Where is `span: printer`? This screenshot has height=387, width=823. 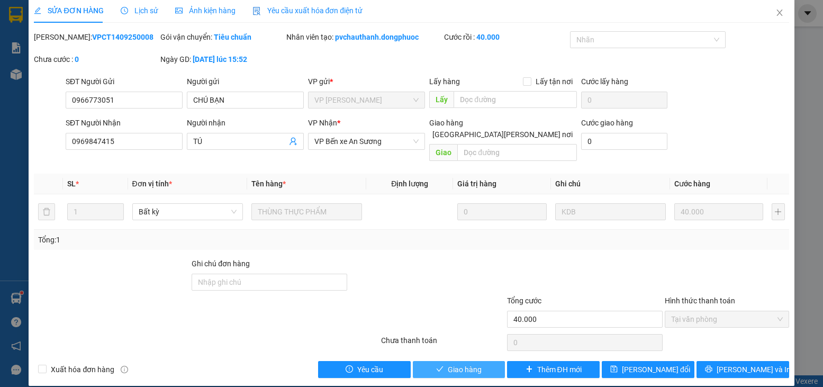 span: printer is located at coordinates (709, 369).